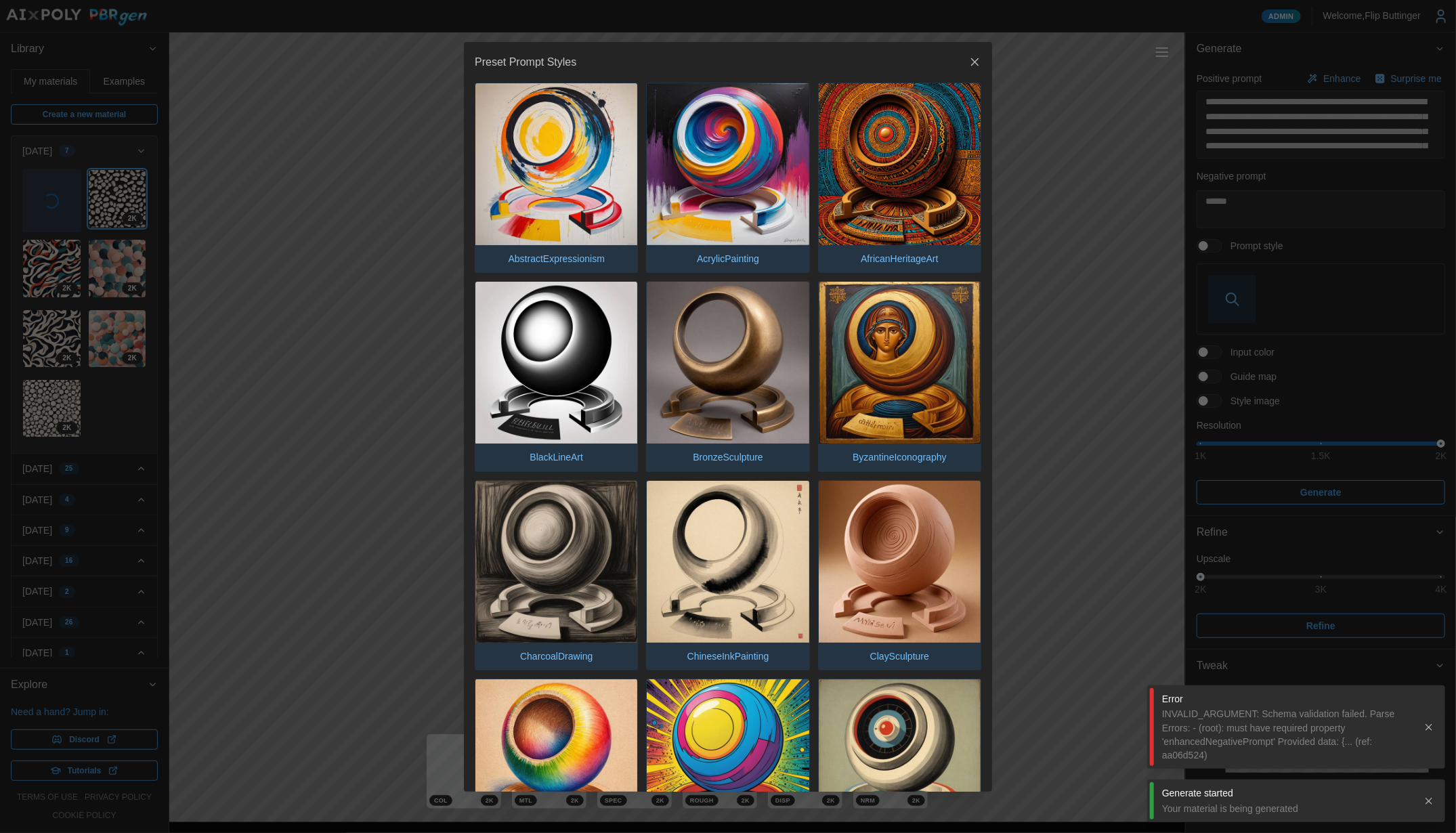  I want to click on img: BronzeSculpture.jpg, so click(727, 362).